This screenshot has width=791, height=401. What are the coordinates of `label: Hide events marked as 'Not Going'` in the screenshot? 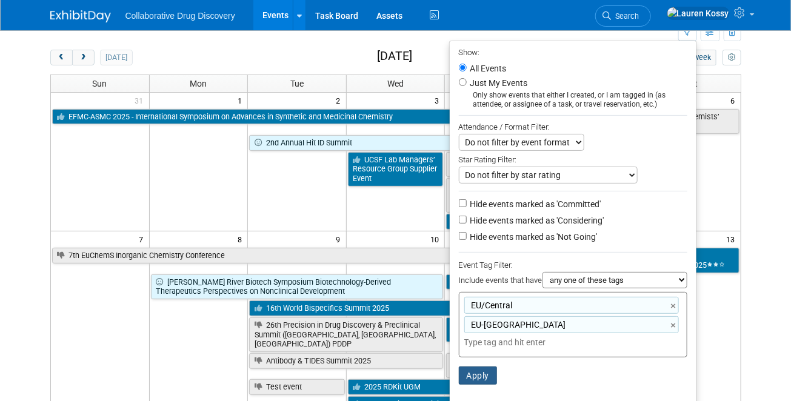 It's located at (533, 237).